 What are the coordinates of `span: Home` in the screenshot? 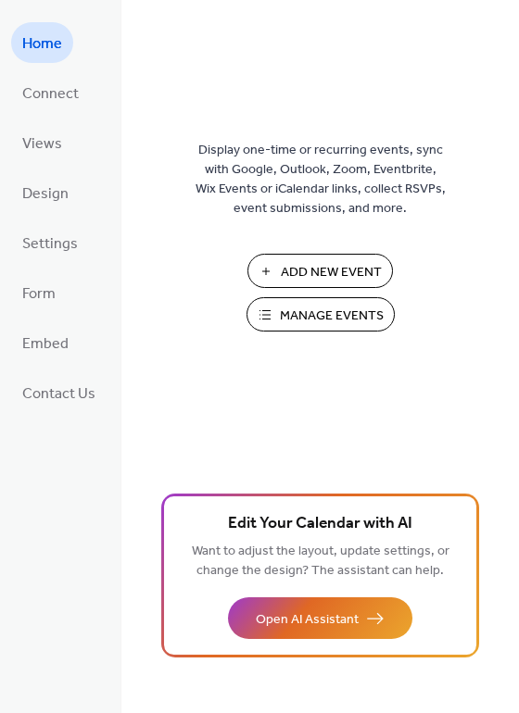 It's located at (42, 44).